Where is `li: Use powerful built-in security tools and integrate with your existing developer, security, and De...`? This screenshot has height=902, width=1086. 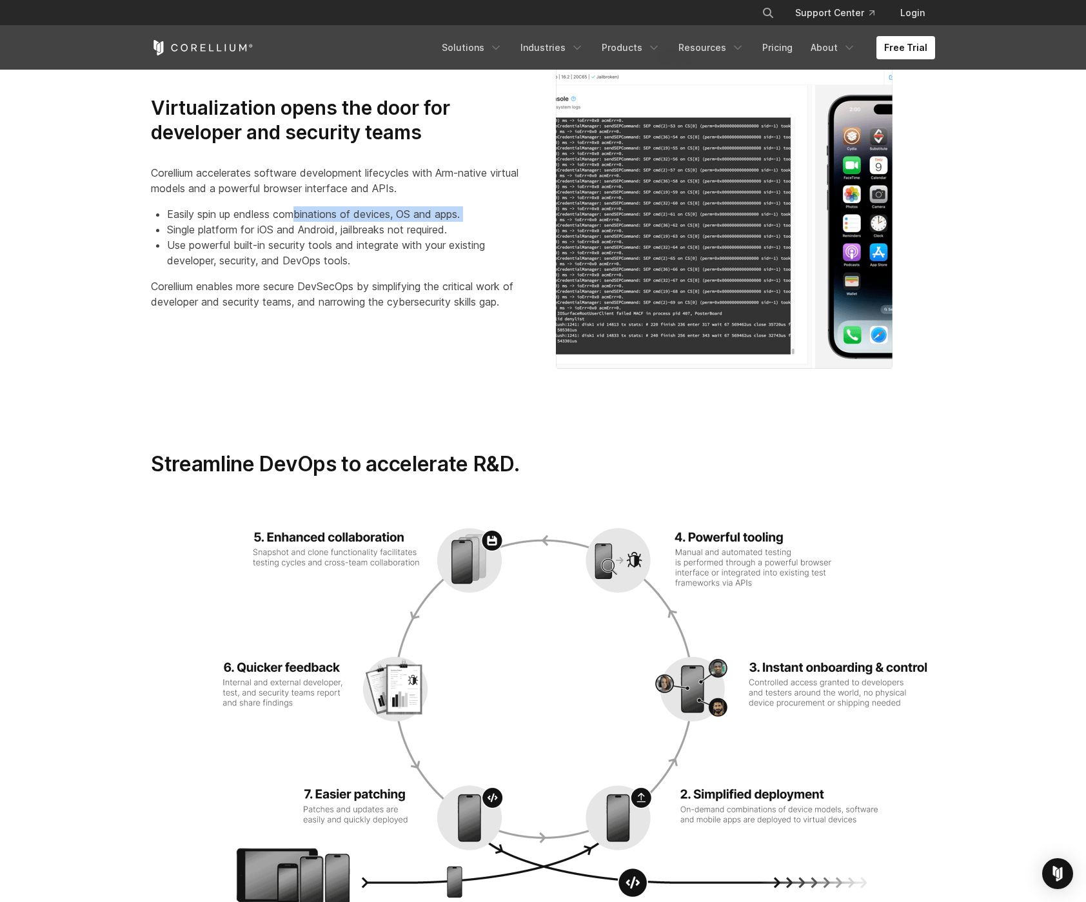
li: Use powerful built-in security tools and integrate with your existing developer, security, and De... is located at coordinates (348, 253).